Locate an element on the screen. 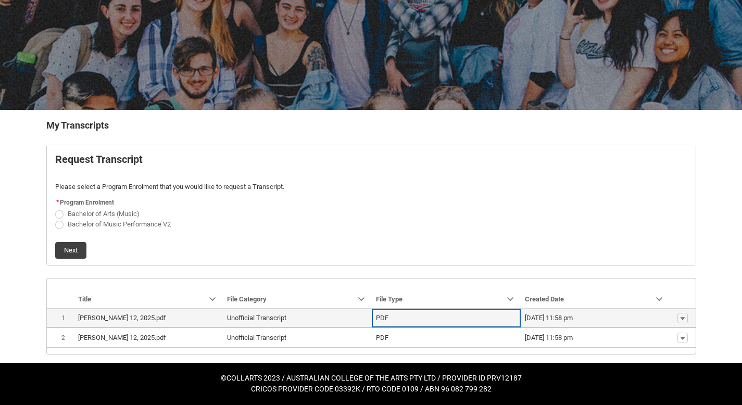 Image resolution: width=742 pixels, height=405 pixels. span: Program Enrolment is located at coordinates (87, 202).